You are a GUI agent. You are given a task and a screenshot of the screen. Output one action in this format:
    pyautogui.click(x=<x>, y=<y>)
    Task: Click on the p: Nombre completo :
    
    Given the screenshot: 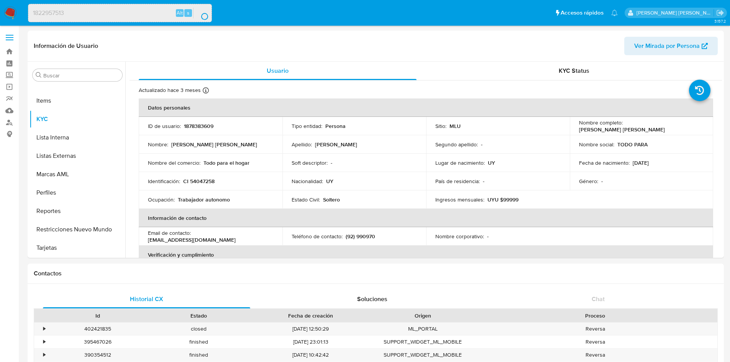 What is the action you would take?
    pyautogui.click(x=601, y=123)
    